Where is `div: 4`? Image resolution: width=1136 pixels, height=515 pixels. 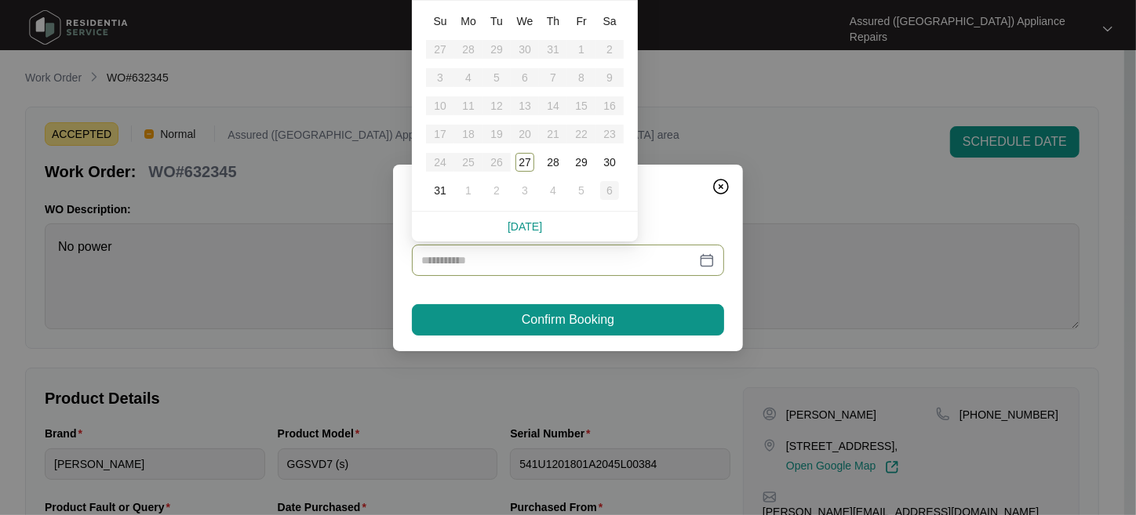 div: 4 is located at coordinates (553, 191).